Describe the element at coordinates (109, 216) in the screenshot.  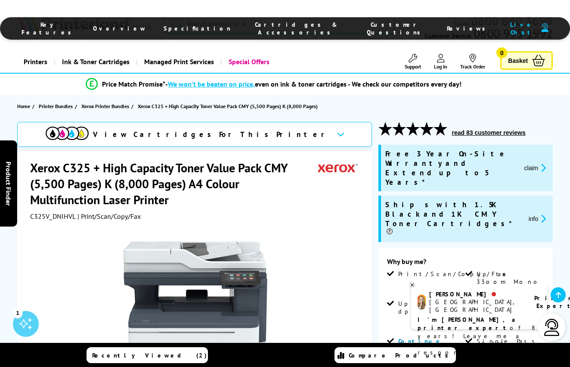
I see `span: | Print/Scan/Copy/Fax` at that location.